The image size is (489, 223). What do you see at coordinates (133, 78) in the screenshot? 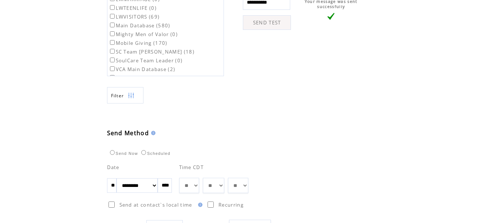
I see `label: VCA Parents (0)` at bounding box center [133, 78].